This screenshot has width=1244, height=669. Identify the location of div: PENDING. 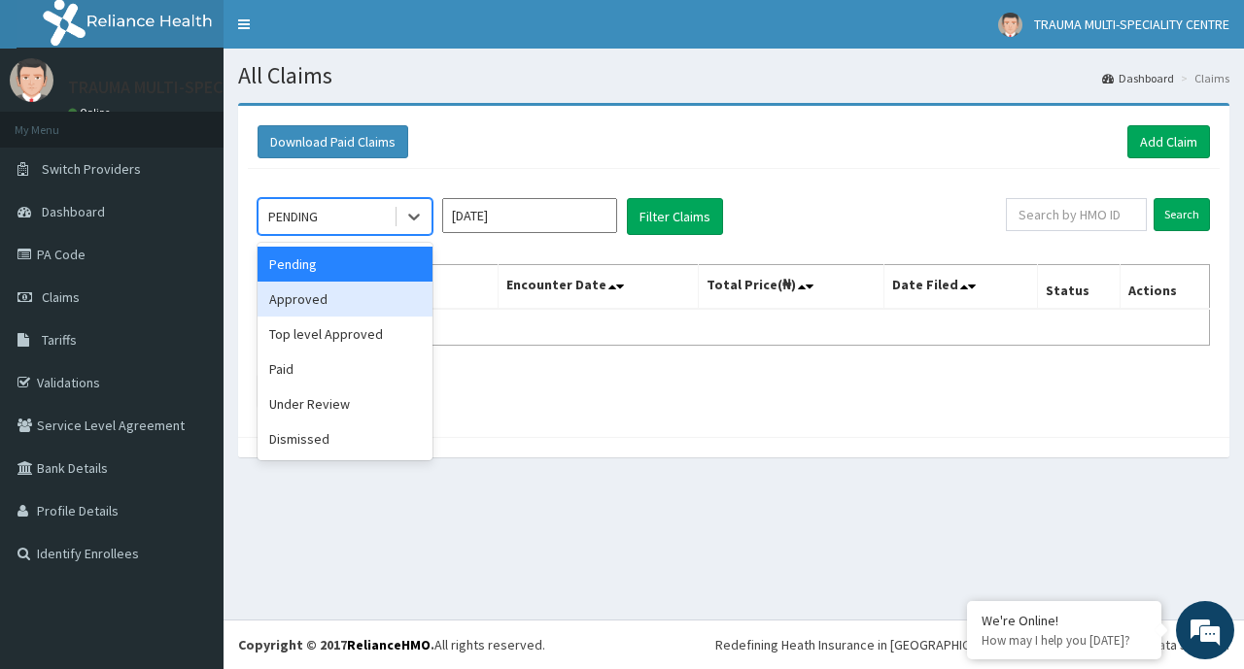
(292, 217).